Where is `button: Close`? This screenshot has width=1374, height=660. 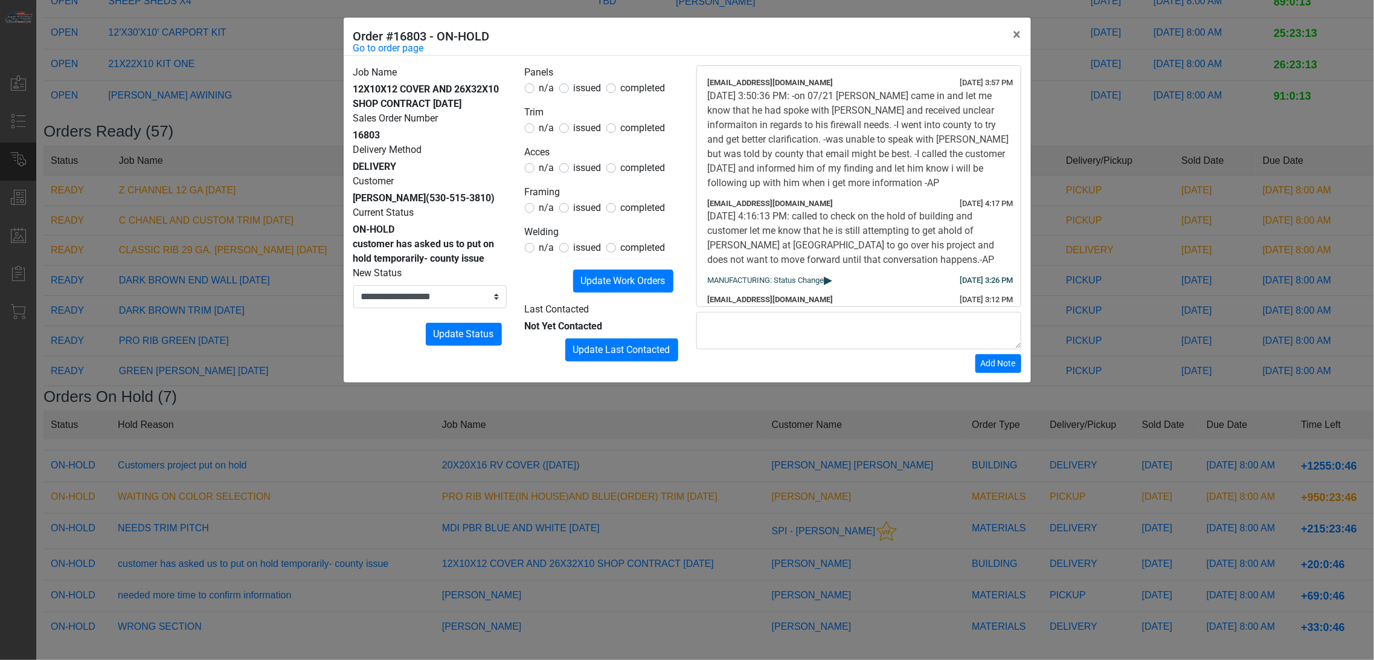
button: Close is located at coordinates (1017, 34).